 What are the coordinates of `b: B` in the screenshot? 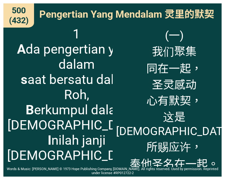 It's located at (30, 109).